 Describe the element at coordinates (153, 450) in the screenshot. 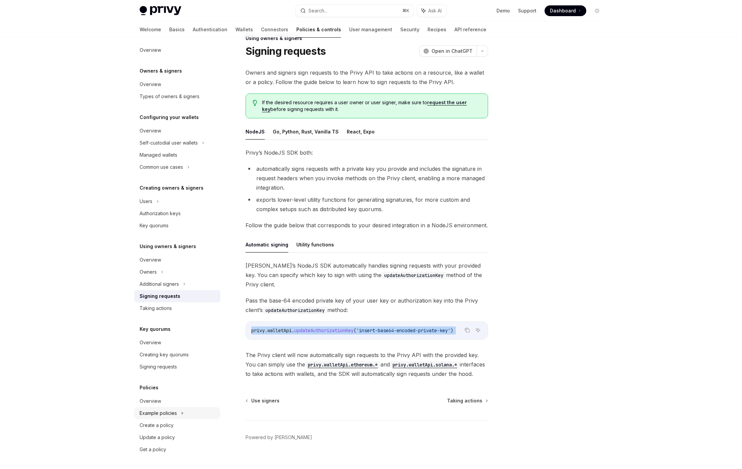

I see `div: Get a policy` at that location.